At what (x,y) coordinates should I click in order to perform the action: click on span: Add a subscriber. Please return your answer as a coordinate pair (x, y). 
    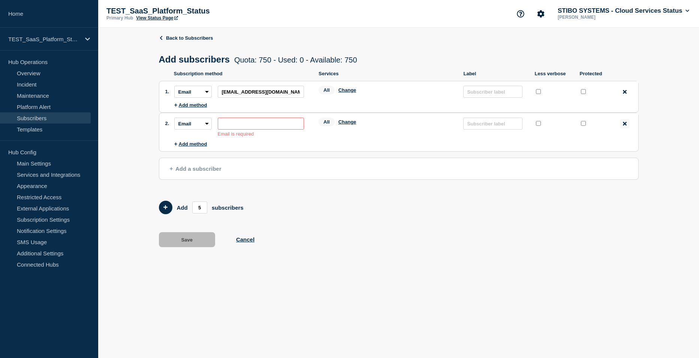
    Looking at the image, I should click on (196, 169).